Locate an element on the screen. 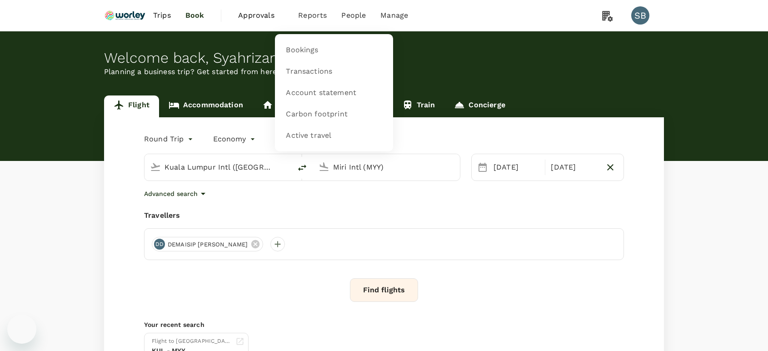  input: Depart from is located at coordinates (218, 167).